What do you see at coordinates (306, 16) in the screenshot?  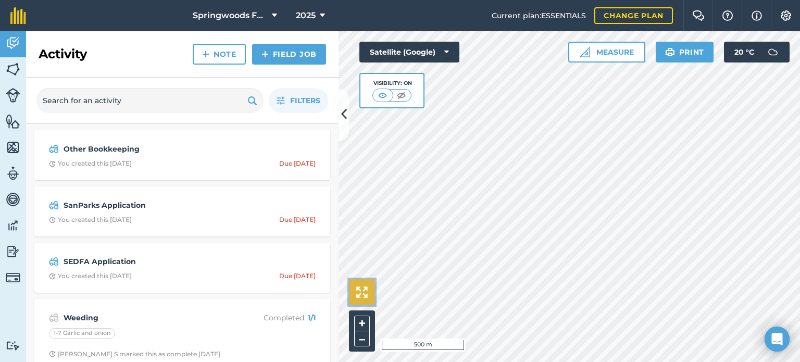 I see `span: 2025` at bounding box center [306, 16].